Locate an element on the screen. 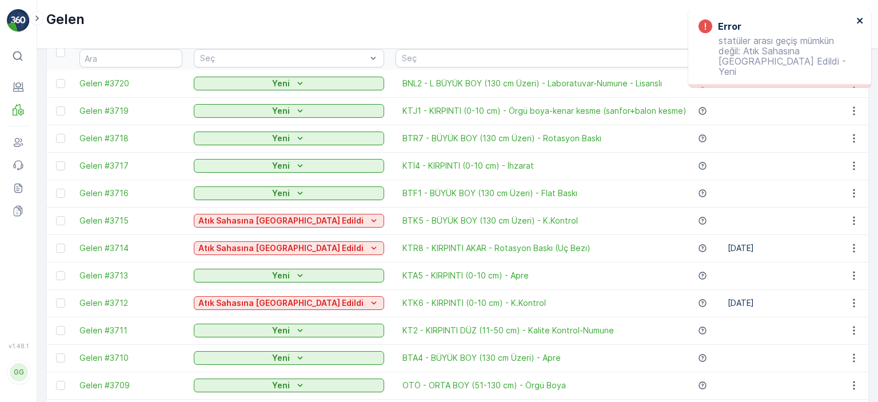 The height and width of the screenshot is (402, 878). a: Gelen #3718 is located at coordinates (131, 138).